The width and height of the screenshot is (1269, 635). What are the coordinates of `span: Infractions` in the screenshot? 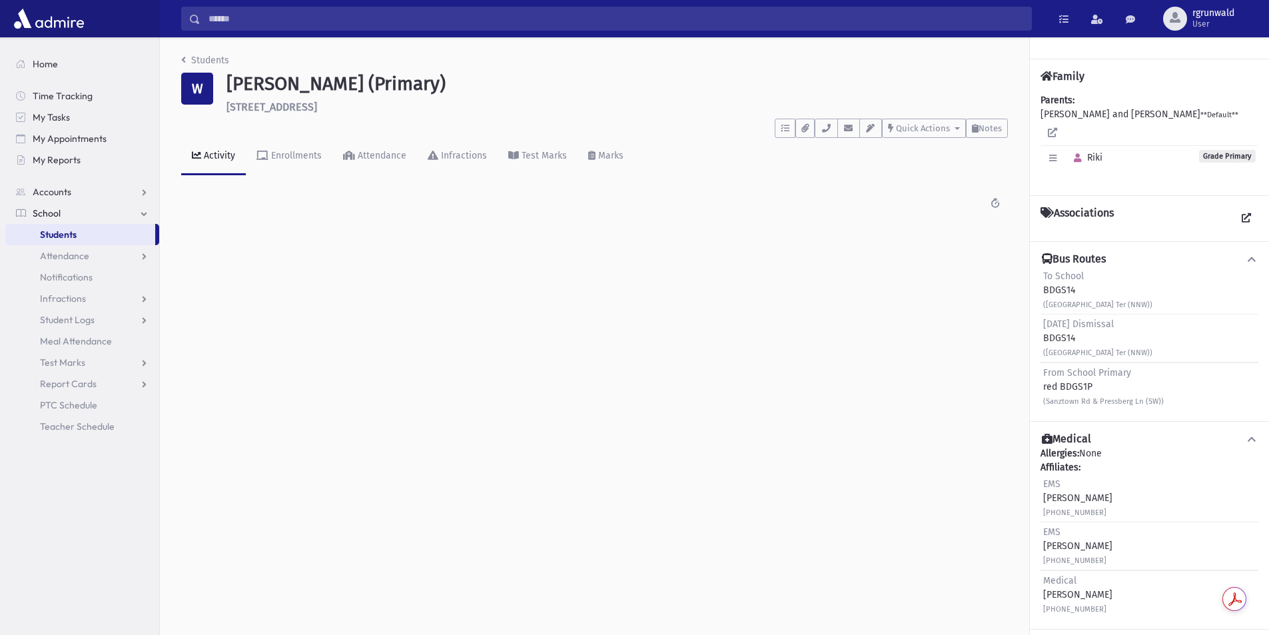 It's located at (63, 299).